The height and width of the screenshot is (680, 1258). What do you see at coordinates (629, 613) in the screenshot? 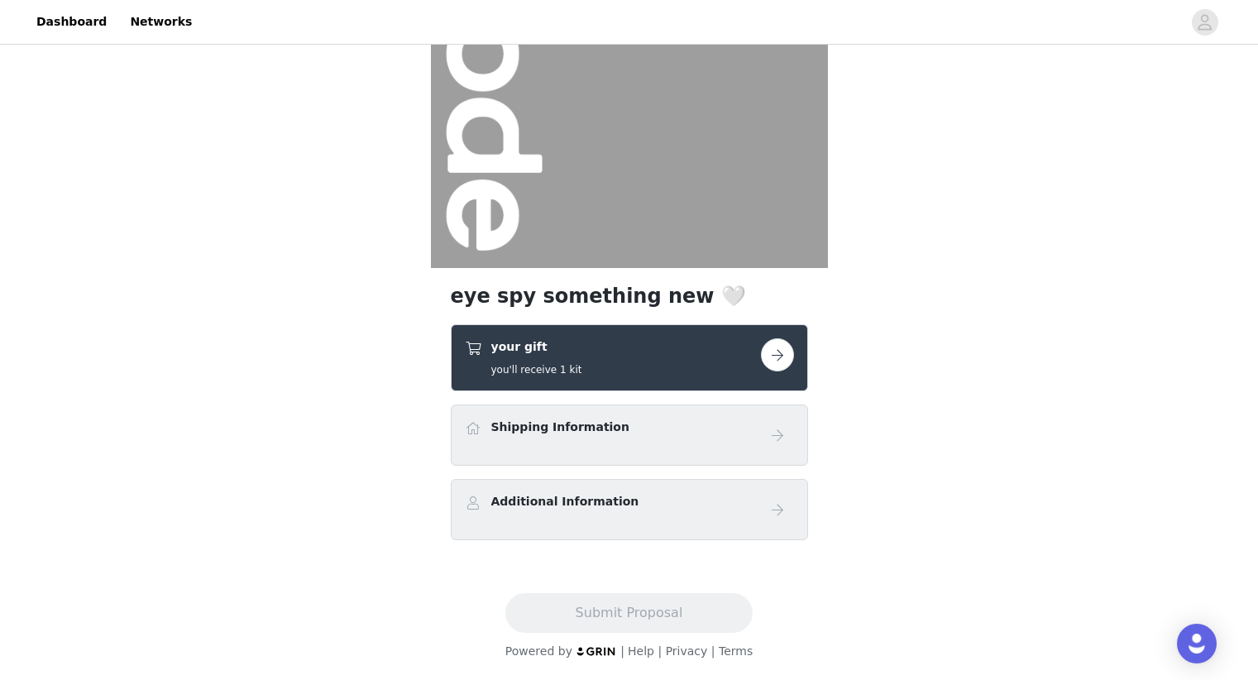
I see `button: Submit Proposal` at bounding box center [629, 613].